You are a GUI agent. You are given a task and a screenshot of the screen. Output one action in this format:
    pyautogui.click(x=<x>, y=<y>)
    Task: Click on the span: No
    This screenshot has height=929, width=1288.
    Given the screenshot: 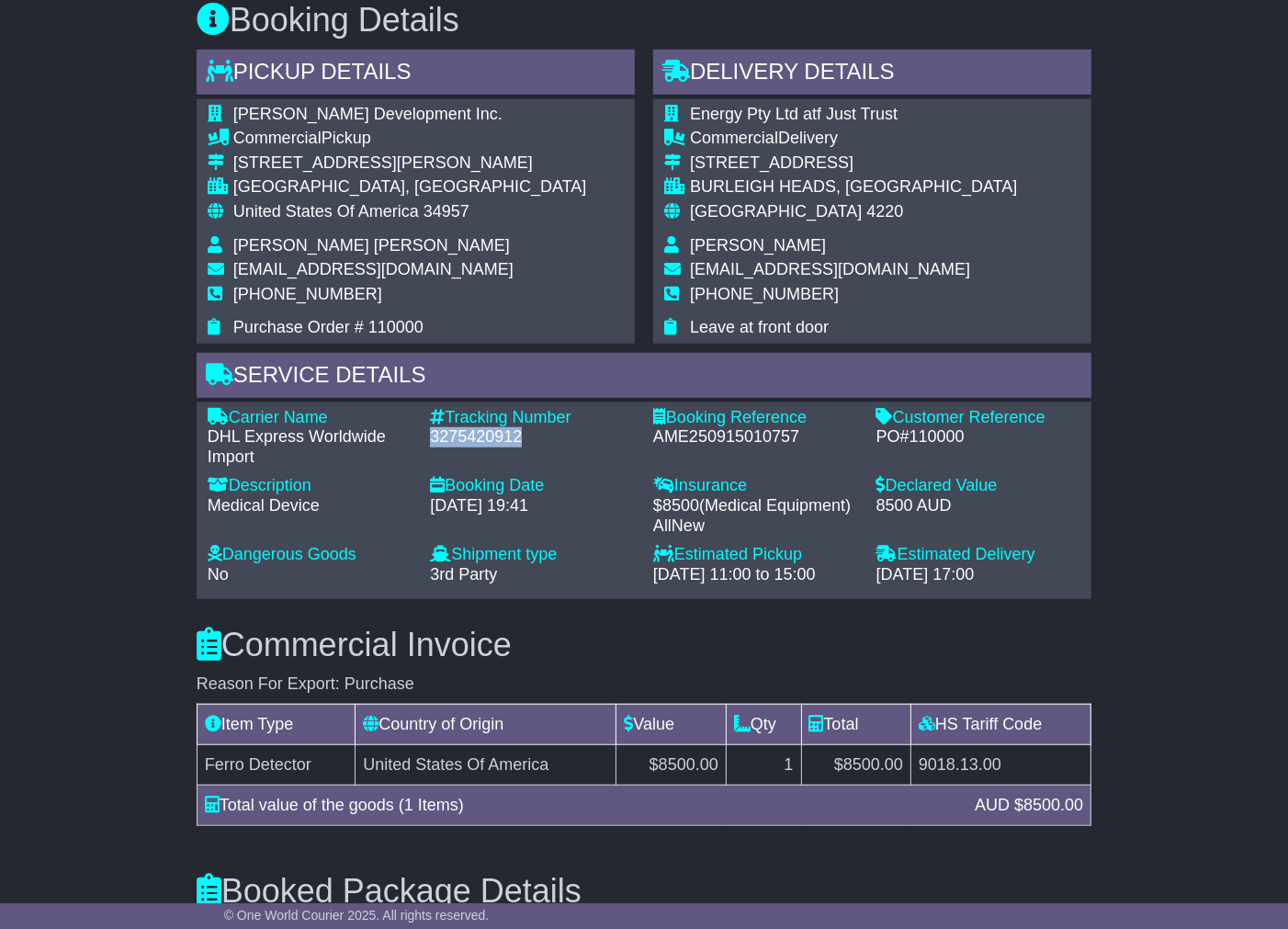 What is the action you would take?
    pyautogui.click(x=217, y=574)
    